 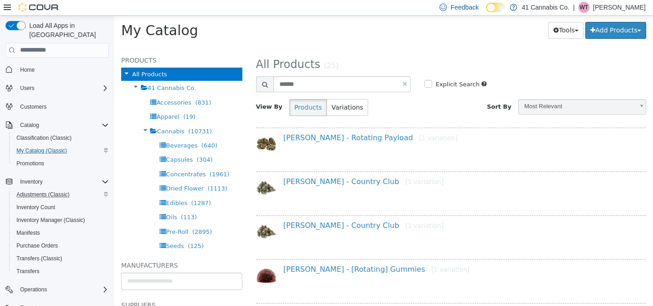 I want to click on span: WT, so click(x=584, y=7).